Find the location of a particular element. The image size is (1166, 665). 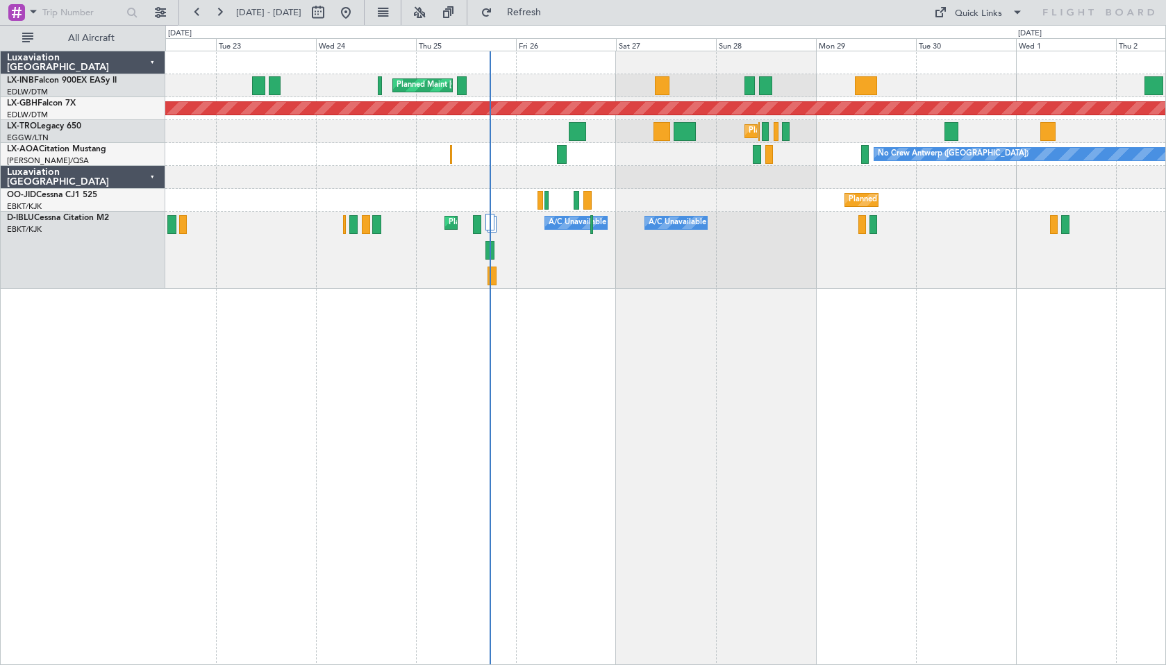

button: Quick Links is located at coordinates (979, 13).